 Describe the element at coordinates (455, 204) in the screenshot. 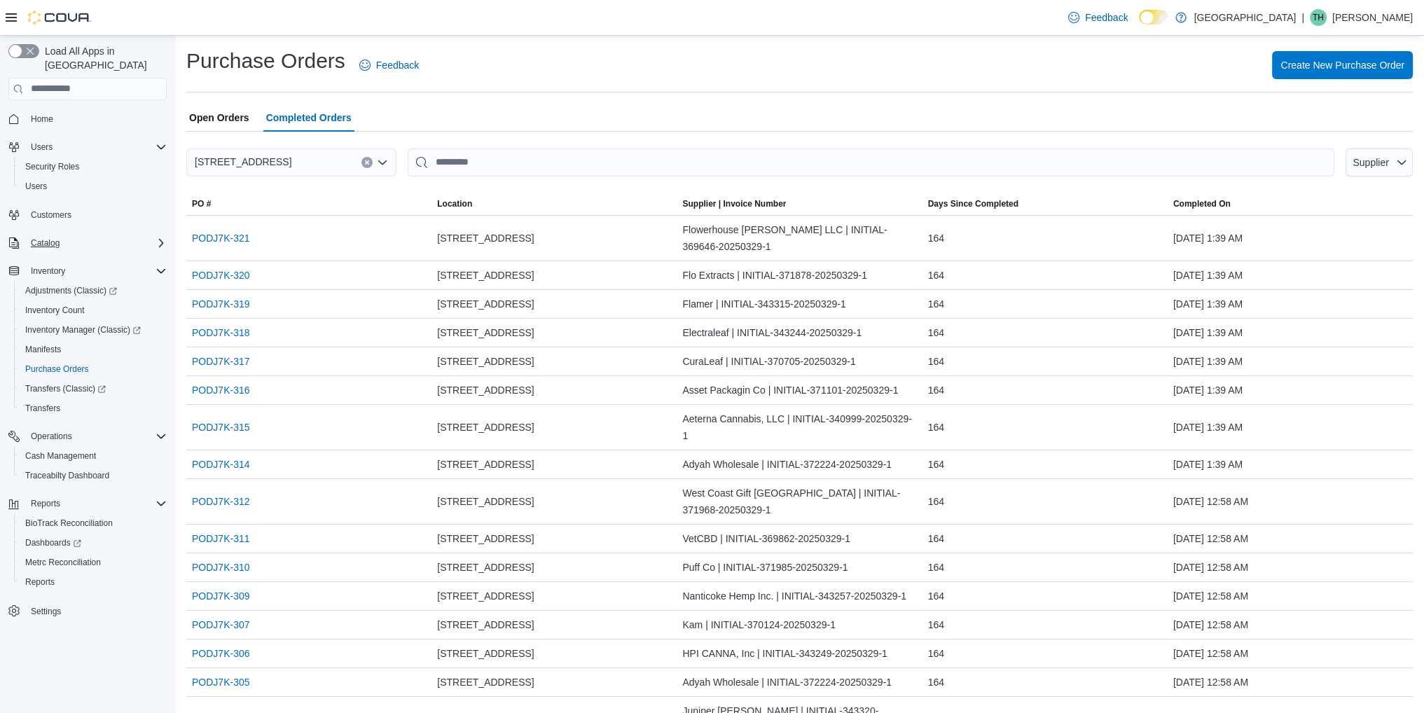

I see `span: Location` at that location.